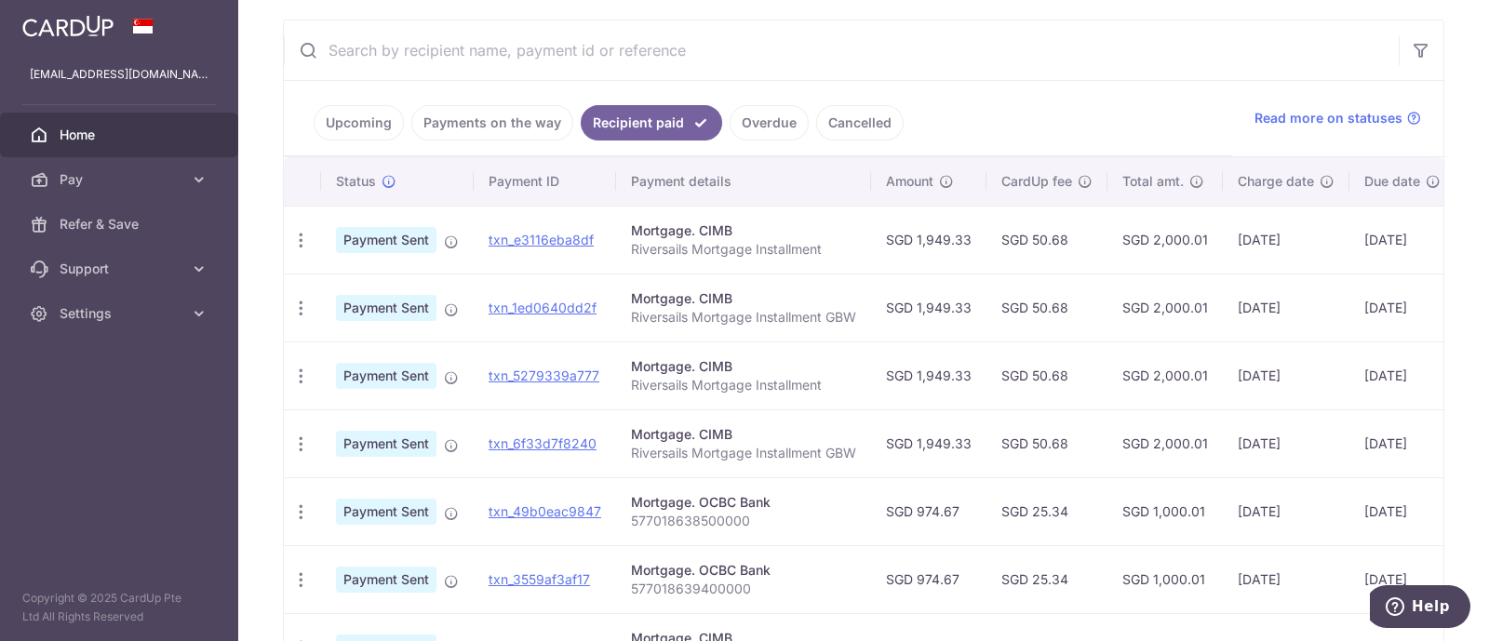 This screenshot has height=641, width=1489. I want to click on span: Support, so click(121, 269).